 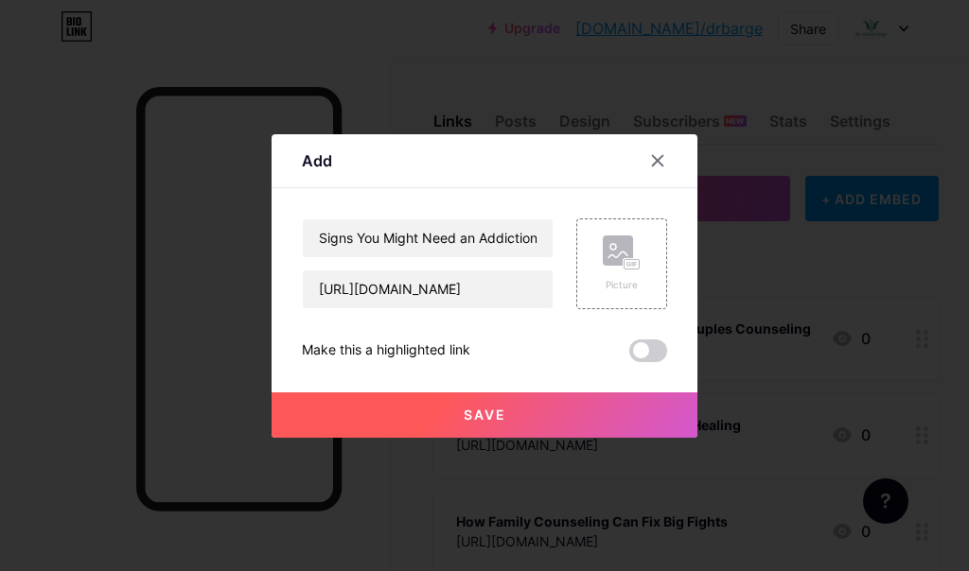 I want to click on div: Make this a highlighted link, so click(x=386, y=351).